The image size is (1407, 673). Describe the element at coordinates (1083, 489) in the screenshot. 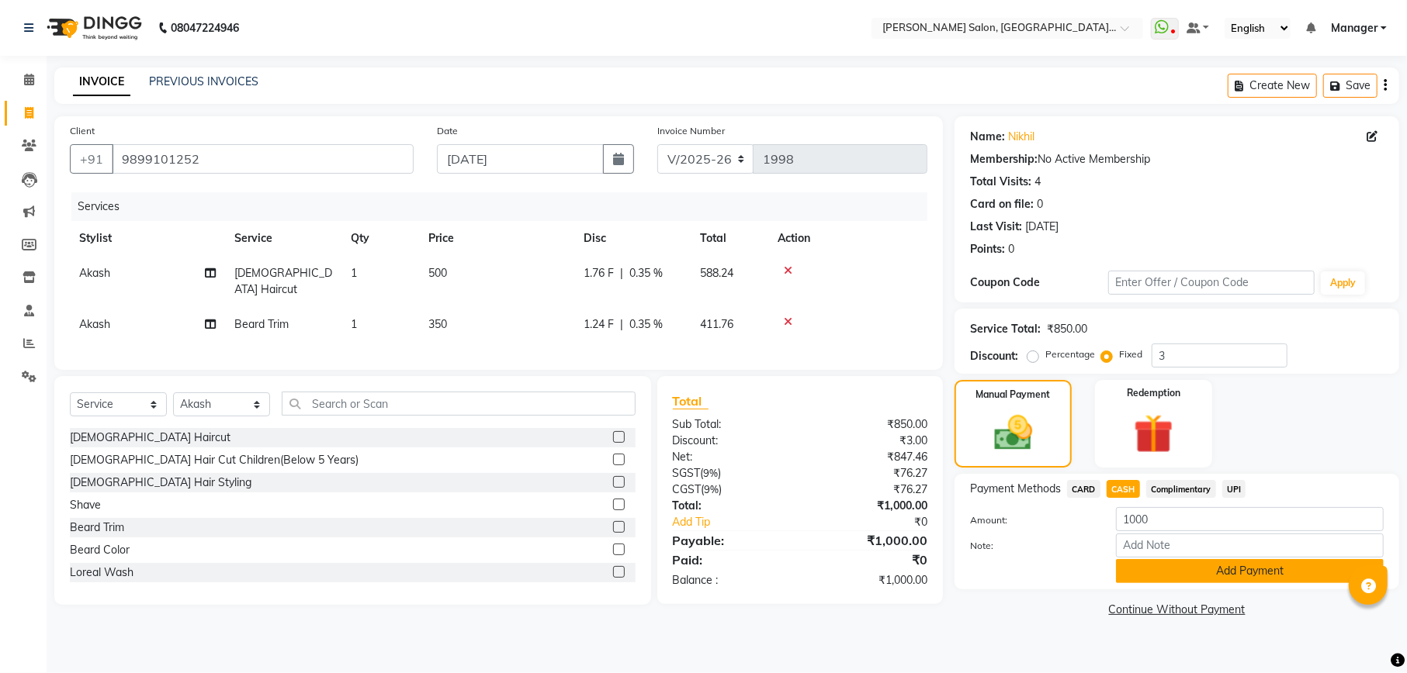

I see `span: CARD` at that location.